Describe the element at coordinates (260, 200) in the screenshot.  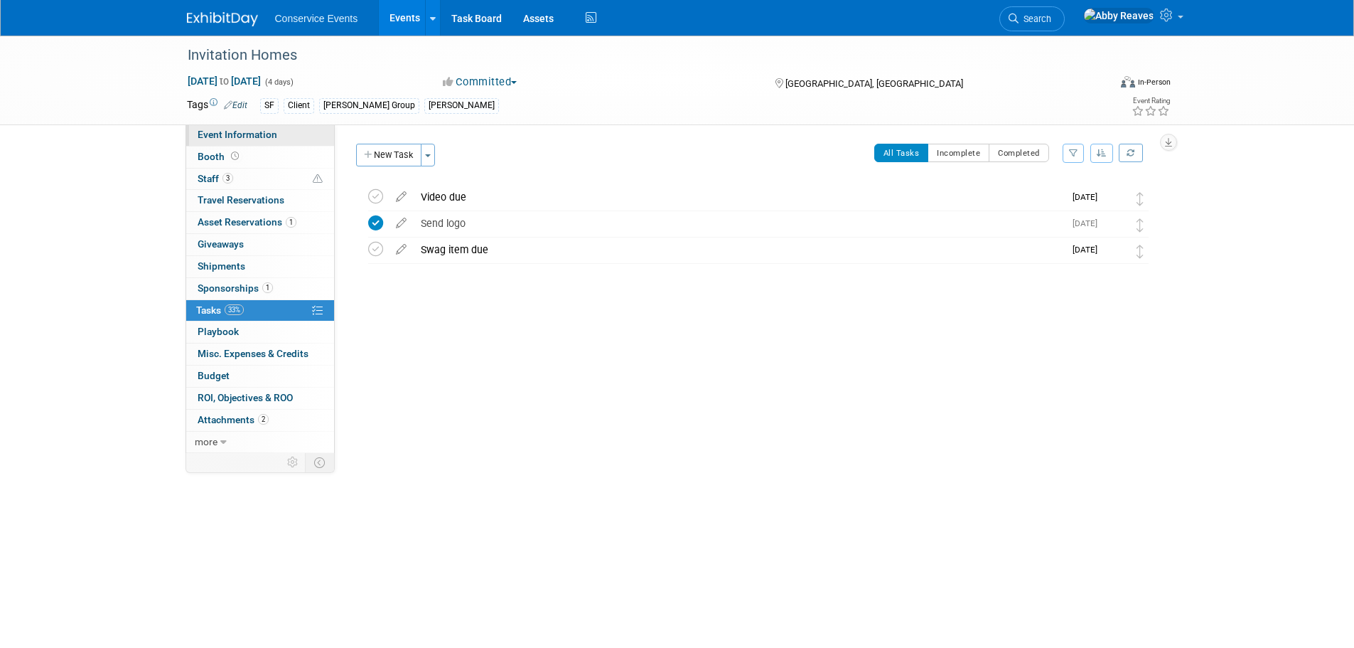
I see `a: Travel Reservations` at that location.